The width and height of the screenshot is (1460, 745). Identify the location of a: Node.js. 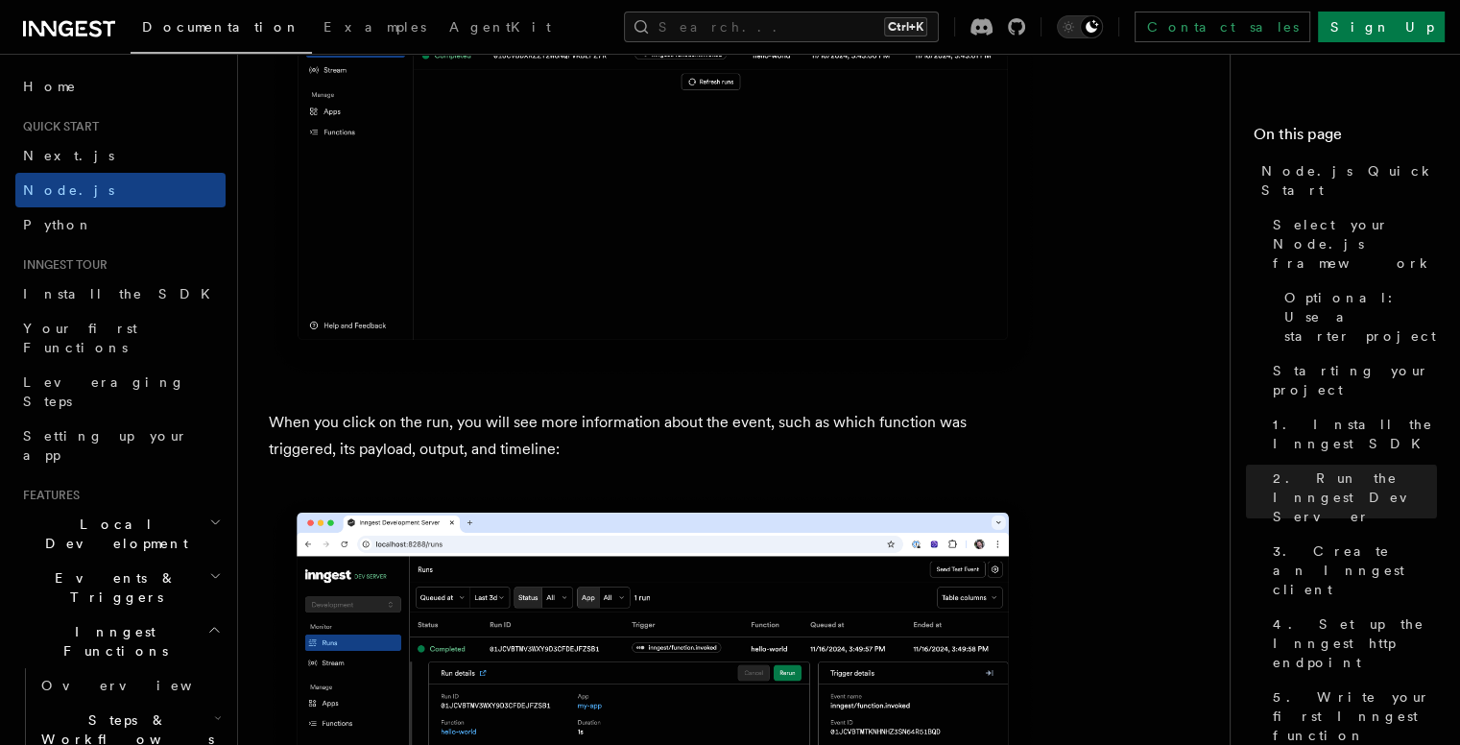
(120, 190).